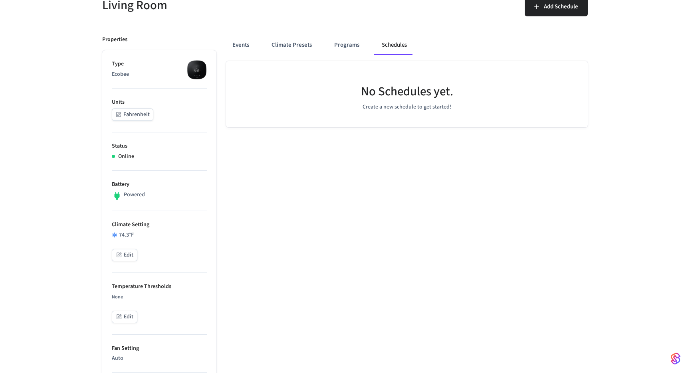 The height and width of the screenshot is (373, 690). What do you see at coordinates (407, 91) in the screenshot?
I see `h5: No Schedules yet.` at bounding box center [407, 91].